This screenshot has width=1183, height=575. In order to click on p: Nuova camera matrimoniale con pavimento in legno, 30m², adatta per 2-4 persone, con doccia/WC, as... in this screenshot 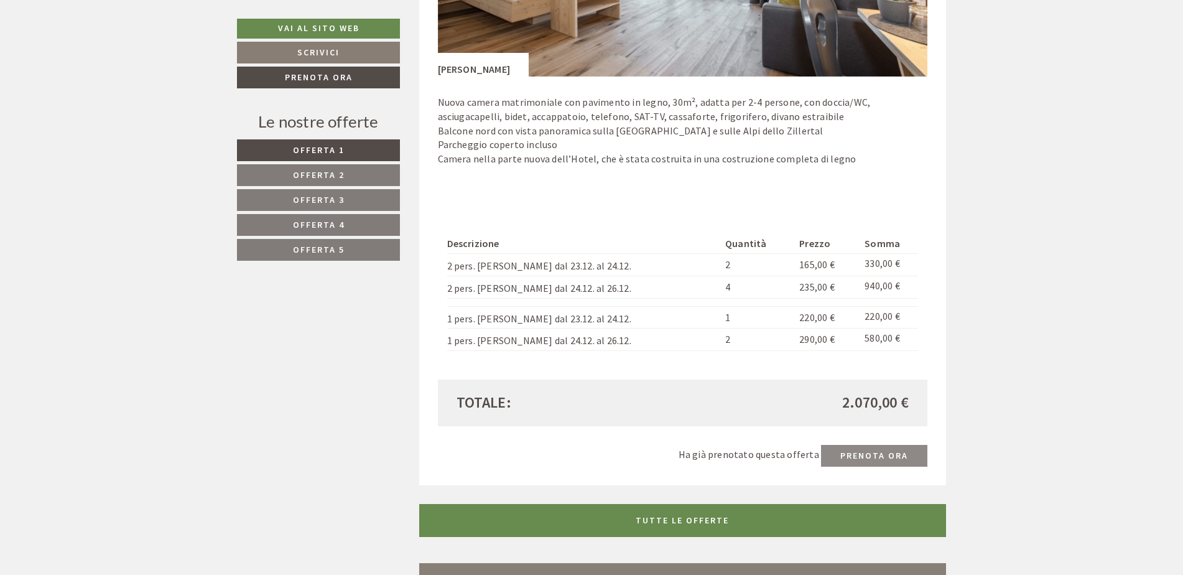, I will do `click(683, 137)`.